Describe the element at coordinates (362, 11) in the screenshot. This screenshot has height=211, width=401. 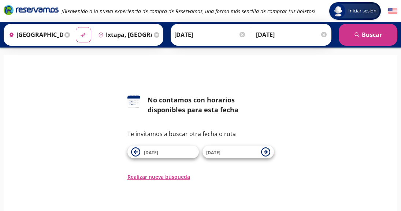
I see `span: Iniciar sesión` at that location.